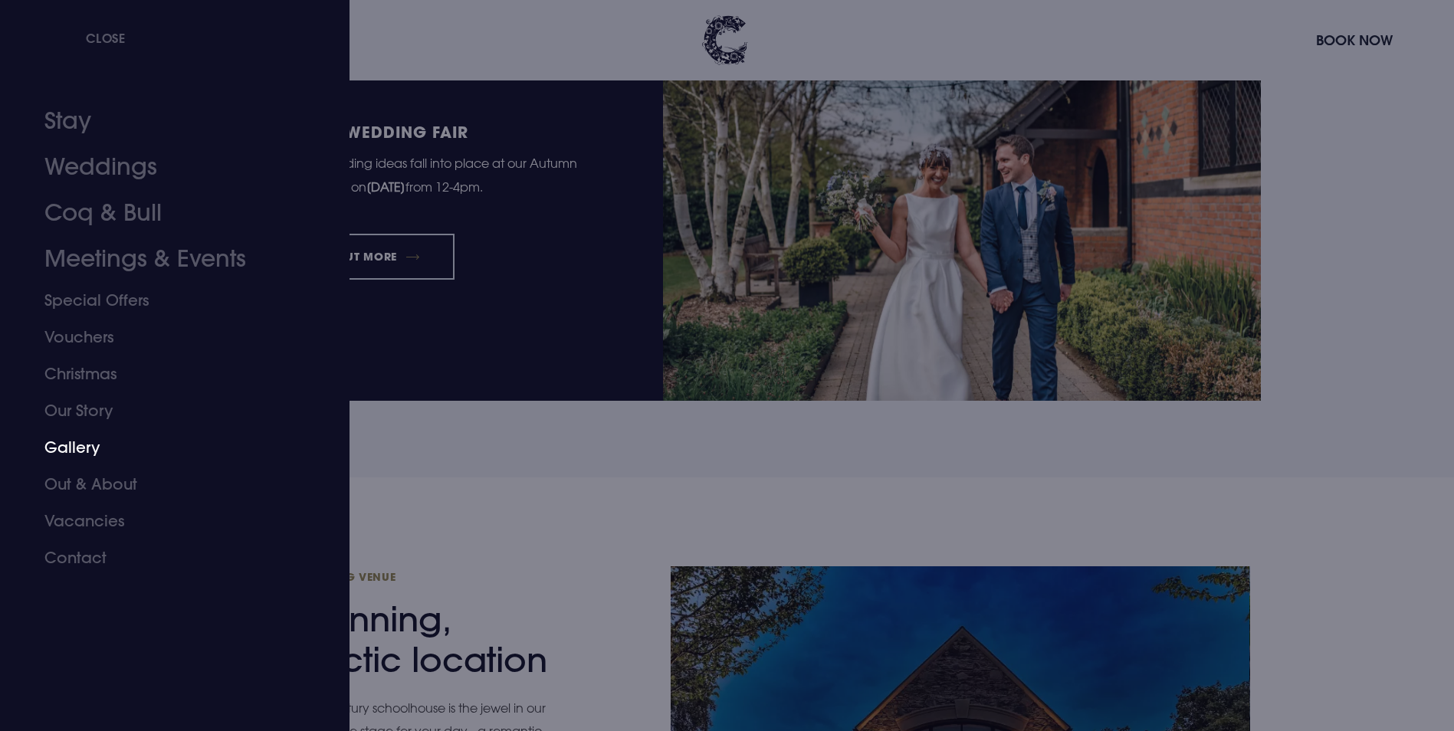 The image size is (1454, 731). I want to click on a: Stay, so click(166, 121).